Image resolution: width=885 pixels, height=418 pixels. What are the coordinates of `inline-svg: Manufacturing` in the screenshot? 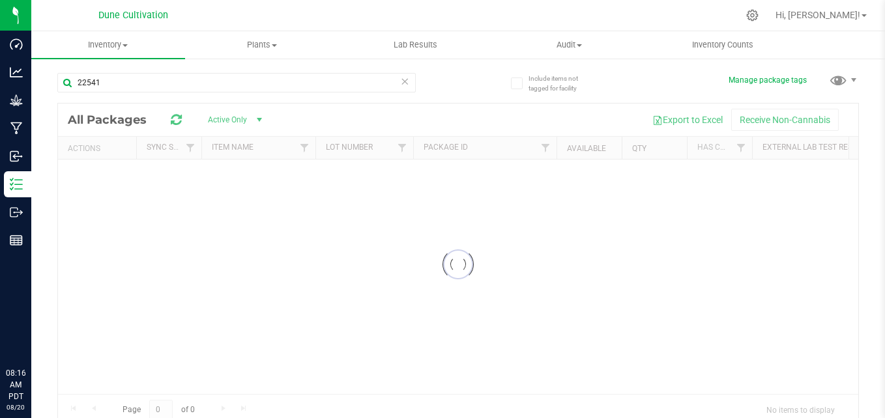 It's located at (16, 128).